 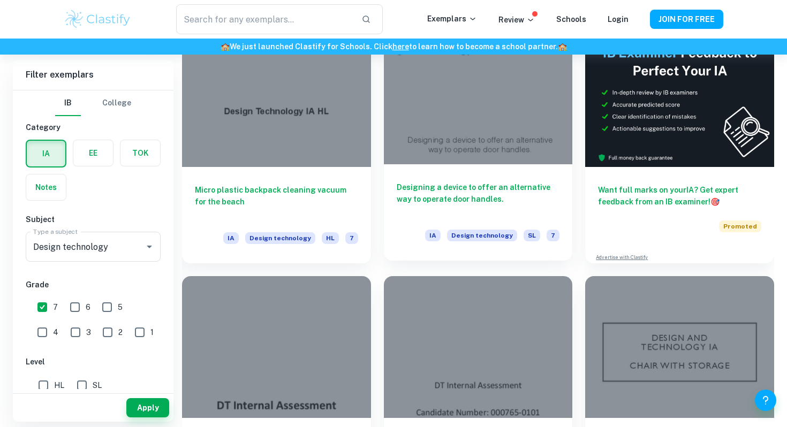 What do you see at coordinates (97, 19) in the screenshot?
I see `a: Clastify logo` at bounding box center [97, 19].